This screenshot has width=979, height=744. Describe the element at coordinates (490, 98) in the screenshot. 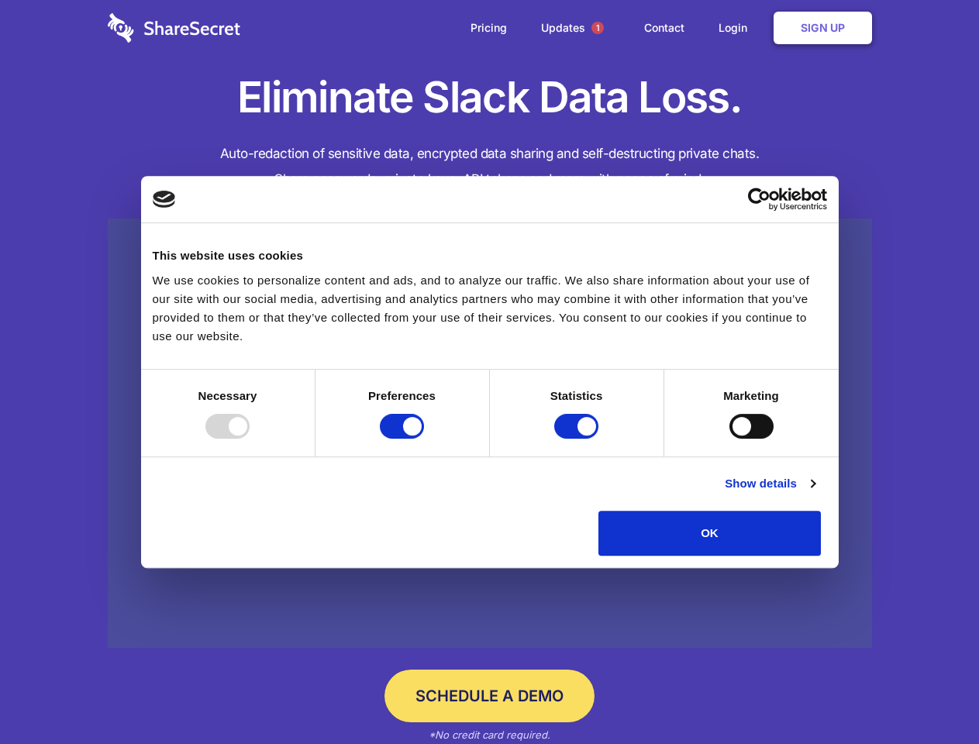

I see `h1: Eliminate Slack Data Loss.` at that location.